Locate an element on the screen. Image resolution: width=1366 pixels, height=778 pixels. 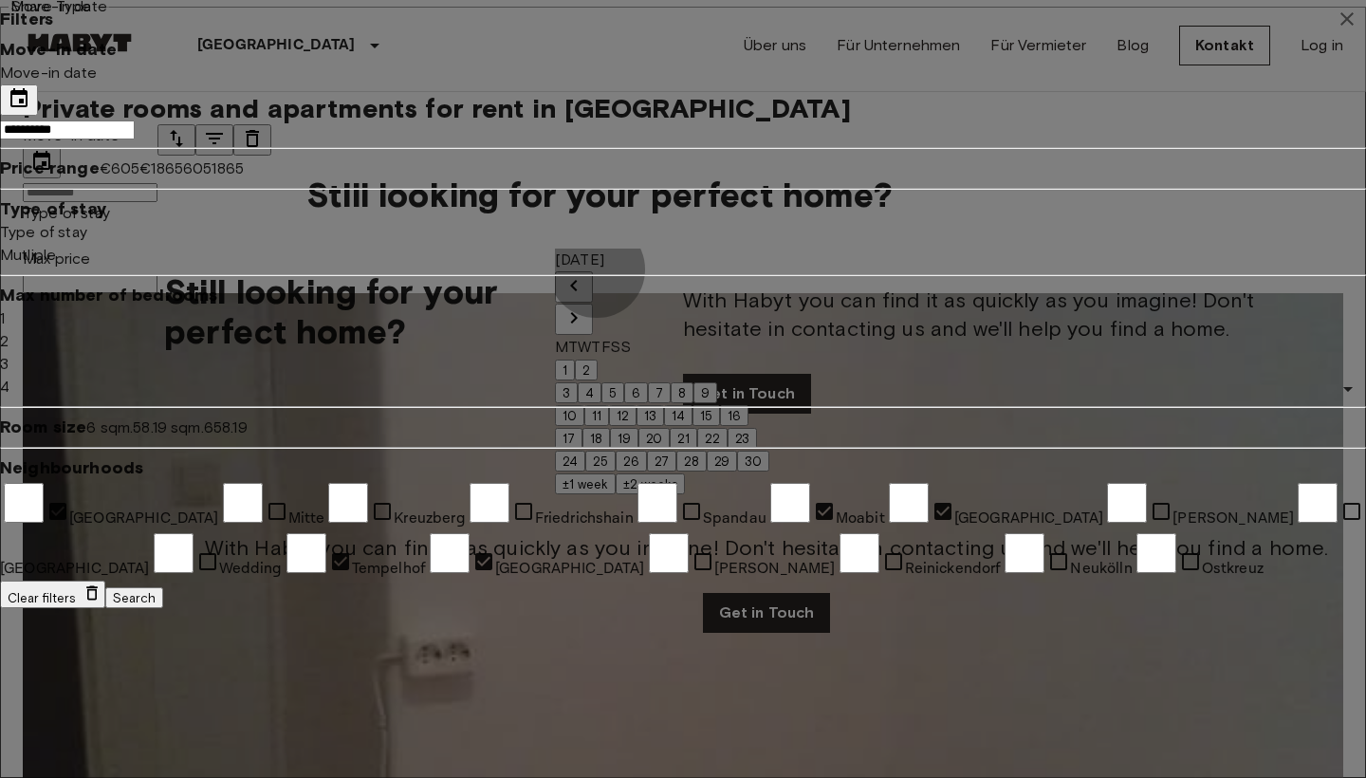
input: Ostkreuz is located at coordinates (1157, 553).